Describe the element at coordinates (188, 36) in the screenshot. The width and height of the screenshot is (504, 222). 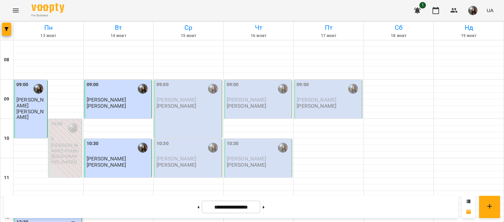
I see `h6: 15 жовт` at that location.